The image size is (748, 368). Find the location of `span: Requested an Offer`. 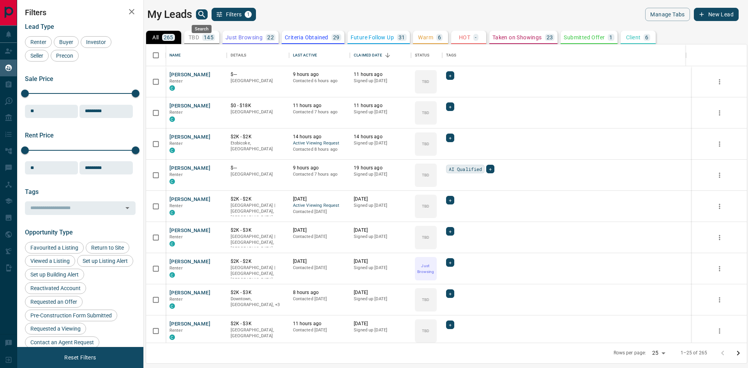

span: Requested an Offer is located at coordinates (54, 302).